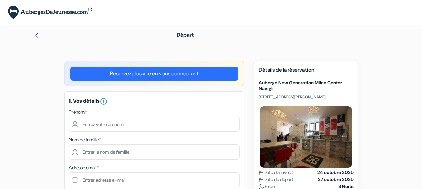  Describe the element at coordinates (185, 35) in the screenshot. I see `span: Départ` at that location.